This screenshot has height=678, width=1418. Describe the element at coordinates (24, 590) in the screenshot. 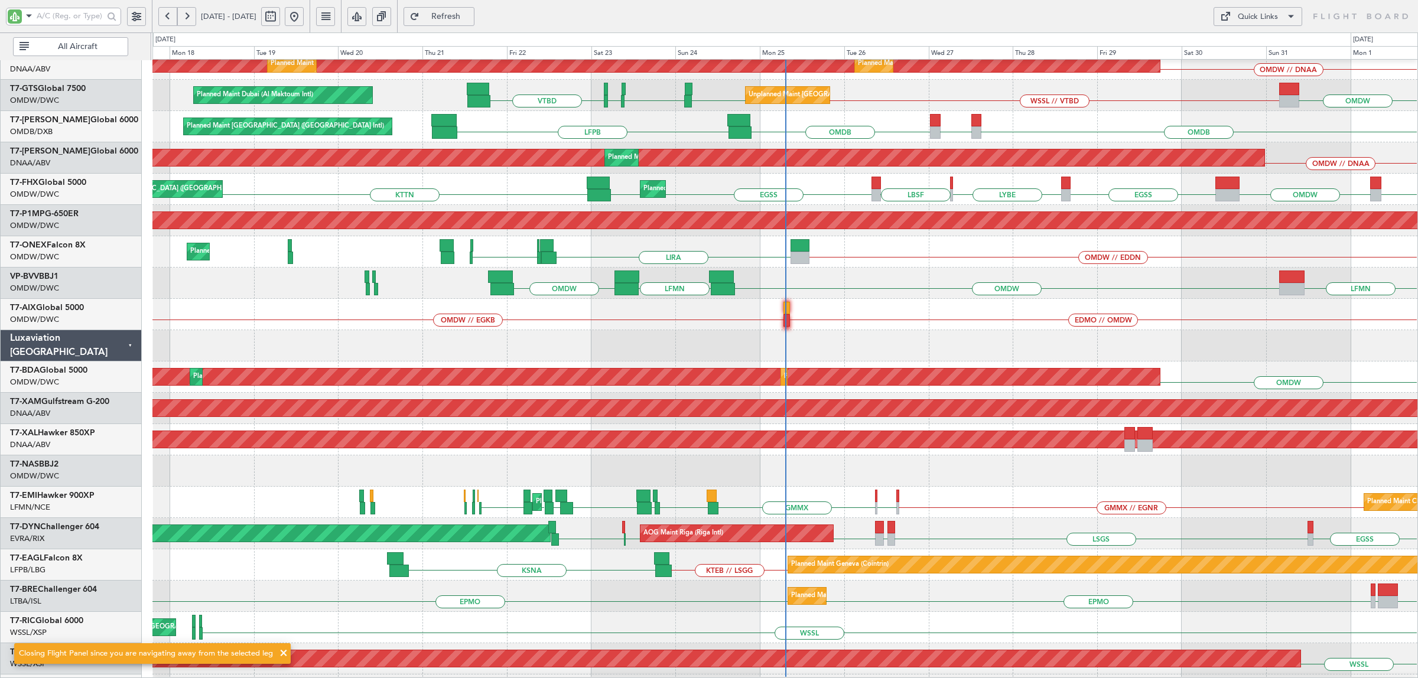

I see `span: T7-BRE` at that location.